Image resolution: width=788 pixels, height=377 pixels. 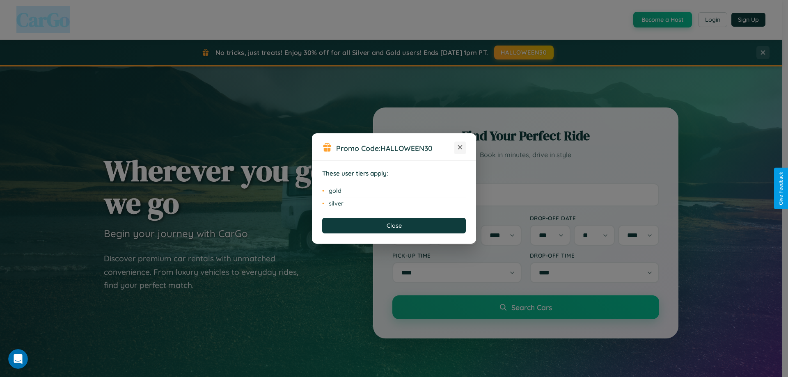 What do you see at coordinates (395, 148) in the screenshot?
I see `h3: Promo Code:` at bounding box center [395, 148].